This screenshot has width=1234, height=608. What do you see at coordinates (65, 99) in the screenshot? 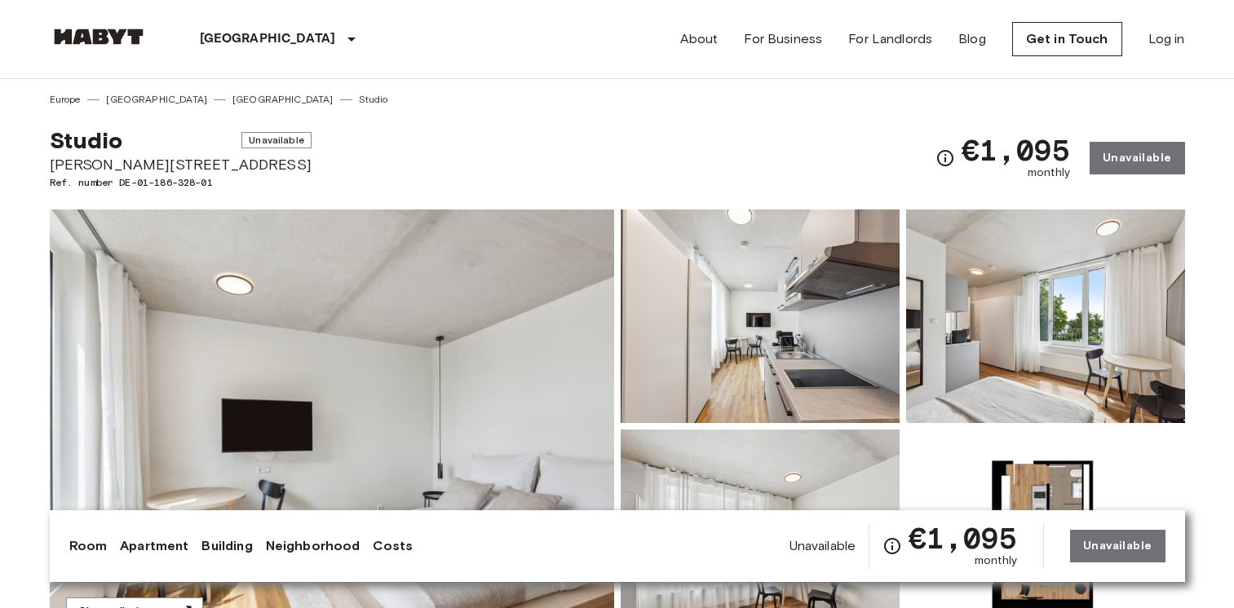
I see `a: Europe` at bounding box center [65, 99].